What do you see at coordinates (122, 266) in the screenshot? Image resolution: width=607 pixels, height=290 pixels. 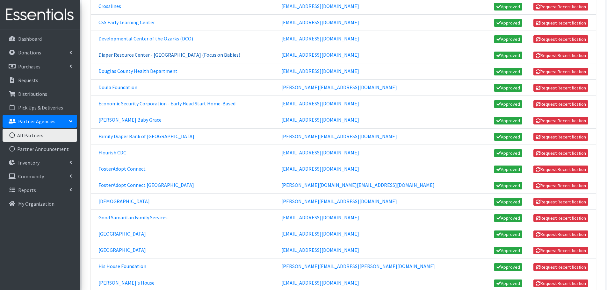 I see `a: His House Foundation` at bounding box center [122, 266].